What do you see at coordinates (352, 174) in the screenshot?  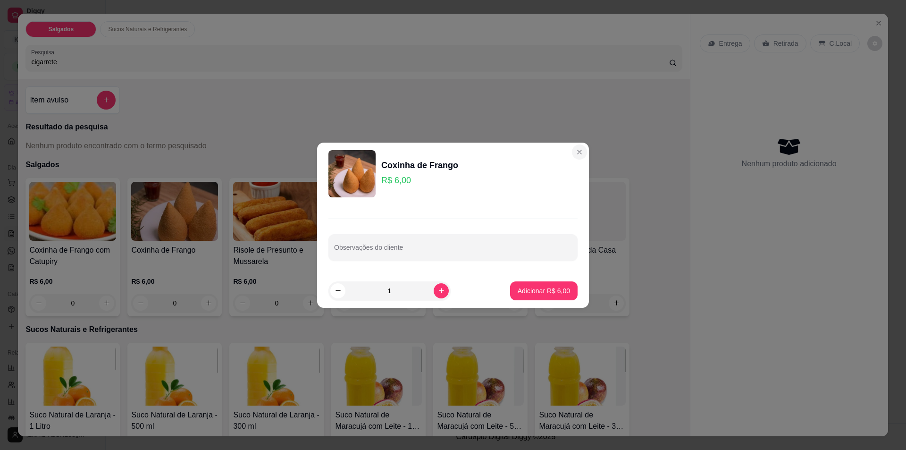 I see `img: product-image` at bounding box center [352, 174].